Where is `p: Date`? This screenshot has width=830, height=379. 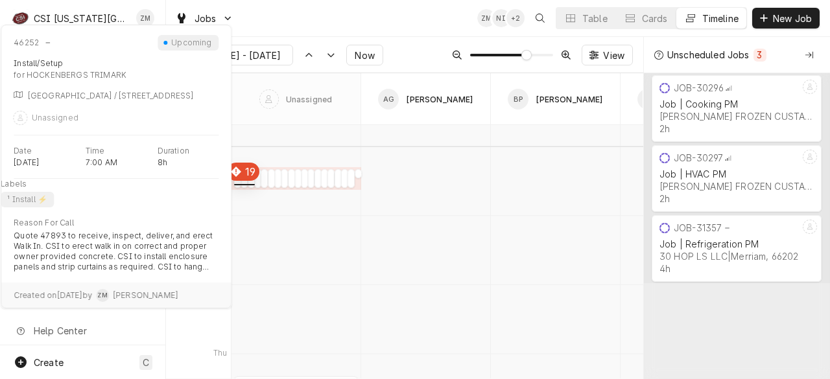
p: Date is located at coordinates (23, 151).